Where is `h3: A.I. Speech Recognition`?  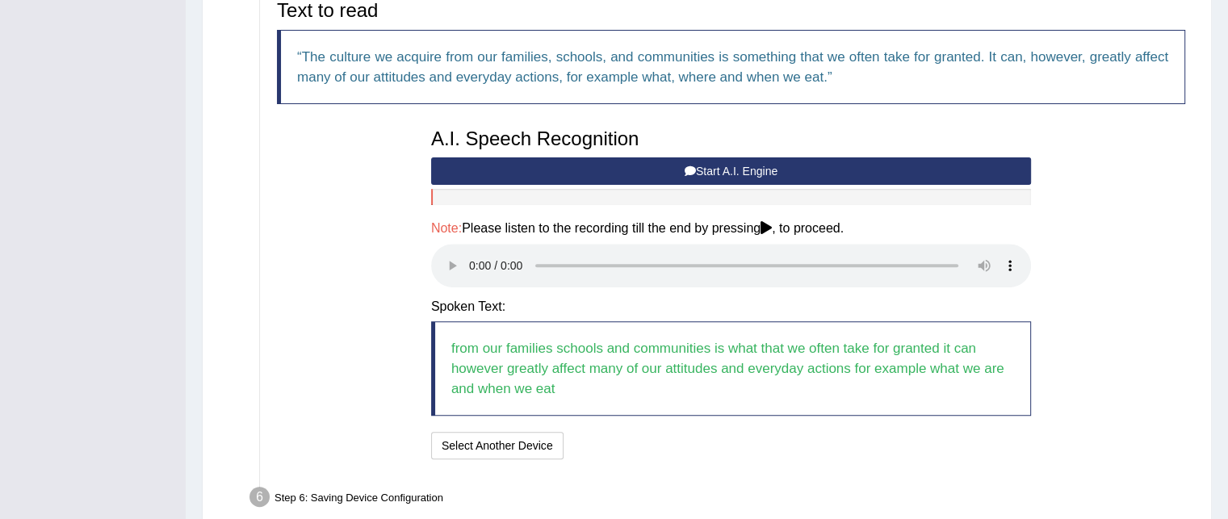 h3: A.I. Speech Recognition is located at coordinates (730, 139).